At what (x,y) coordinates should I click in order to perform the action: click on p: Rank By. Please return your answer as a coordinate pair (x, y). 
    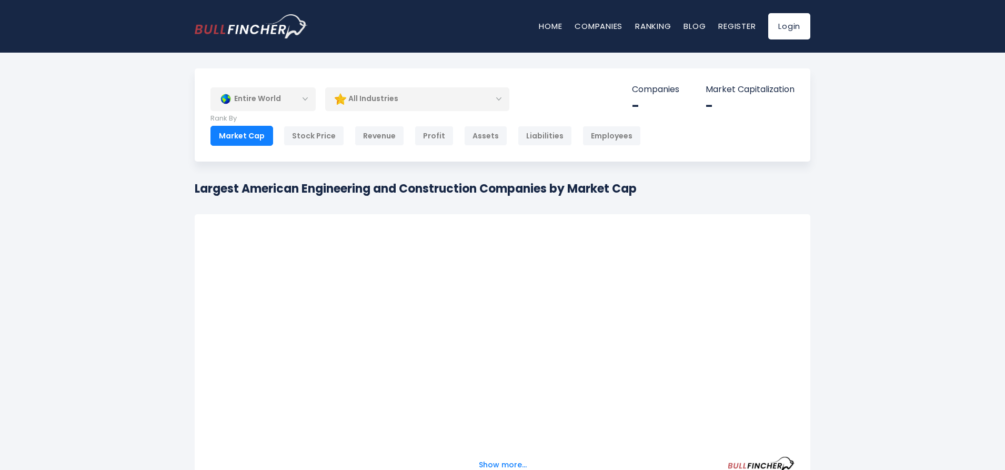
    Looking at the image, I should click on (426, 118).